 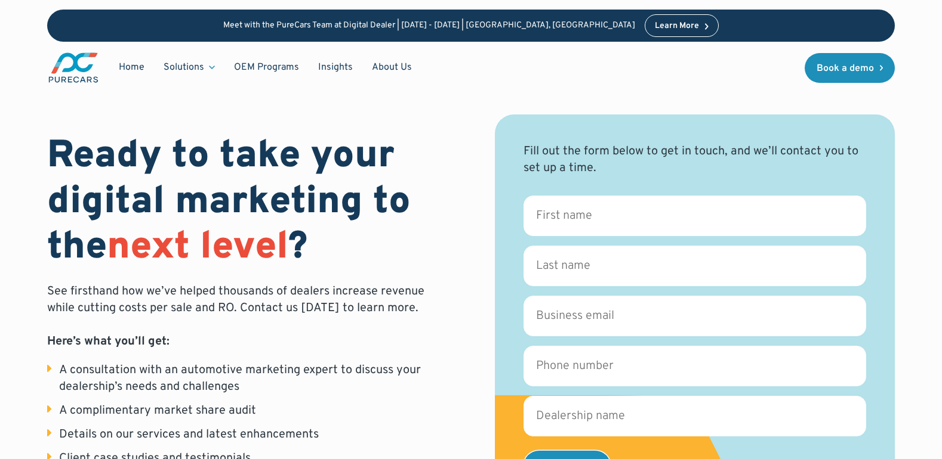 What do you see at coordinates (73, 67) in the screenshot?
I see `img: purecars logo` at bounding box center [73, 67].